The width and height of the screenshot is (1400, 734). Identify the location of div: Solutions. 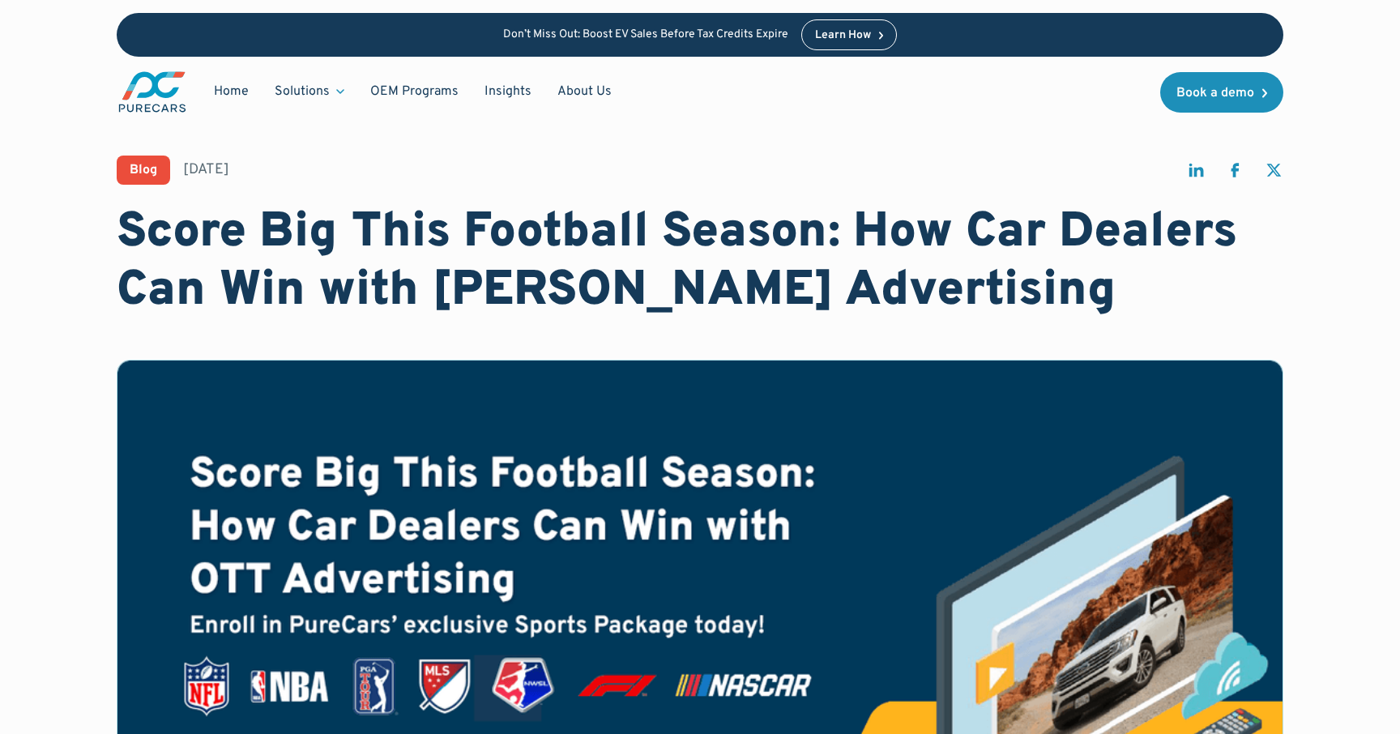
(302, 92).